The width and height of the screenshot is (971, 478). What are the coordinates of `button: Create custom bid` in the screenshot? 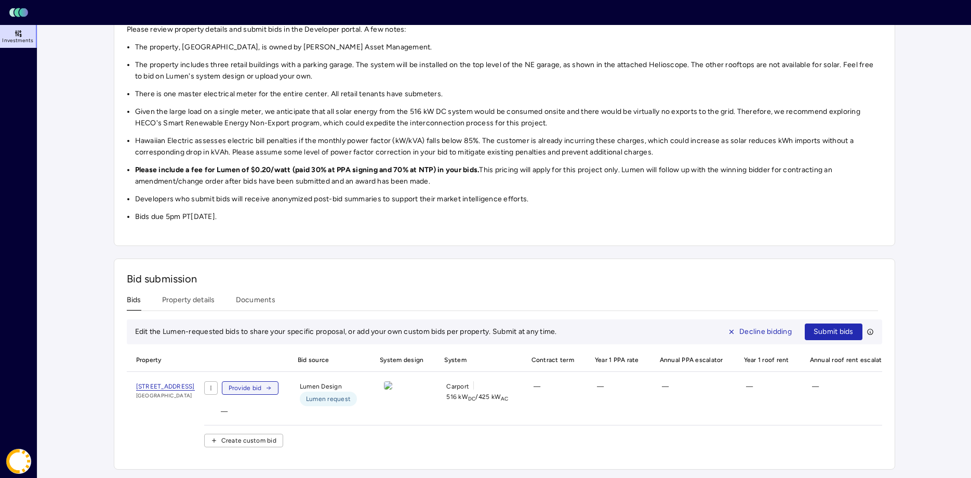 It's located at (244, 440).